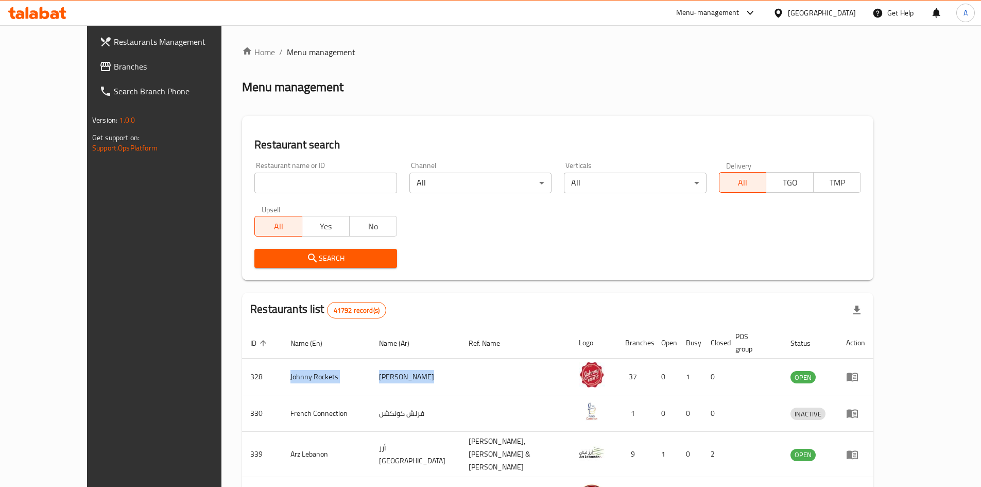 This screenshot has height=487, width=981. What do you see at coordinates (171, 91) in the screenshot?
I see `a: Search Branch Phone` at bounding box center [171, 91].